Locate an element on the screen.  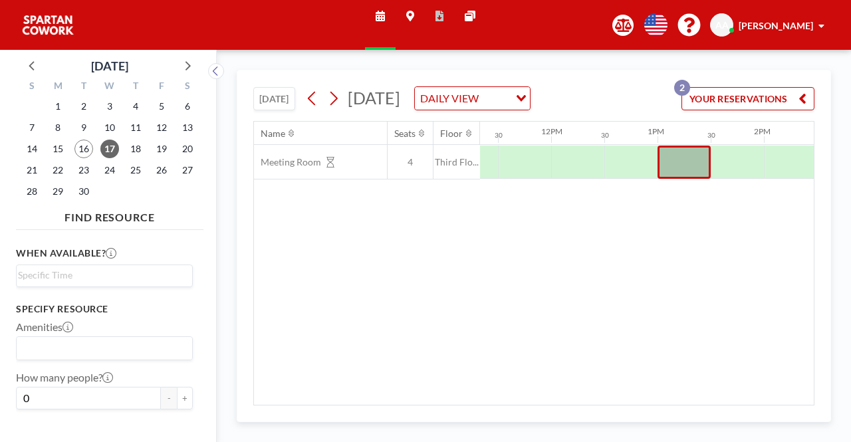
span: Saturday, September 13, 2025 is located at coordinates (188, 128).